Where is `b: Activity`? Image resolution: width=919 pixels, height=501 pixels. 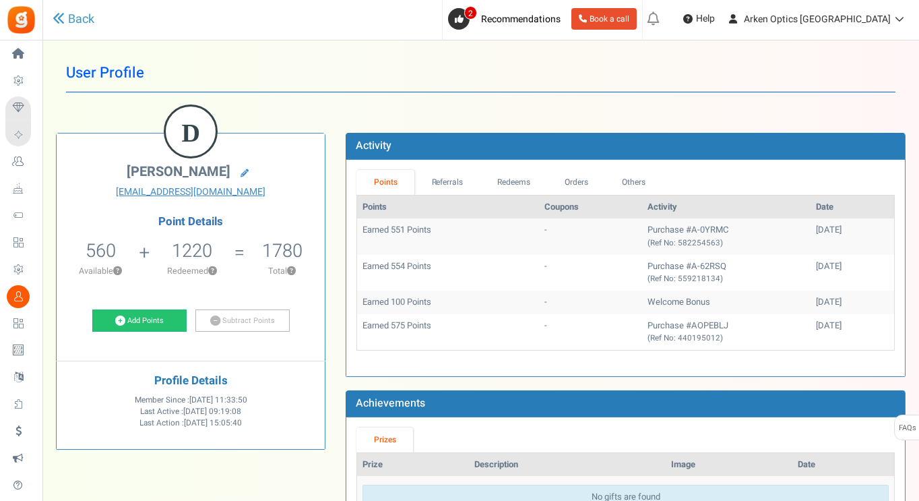 b: Activity is located at coordinates (373, 146).